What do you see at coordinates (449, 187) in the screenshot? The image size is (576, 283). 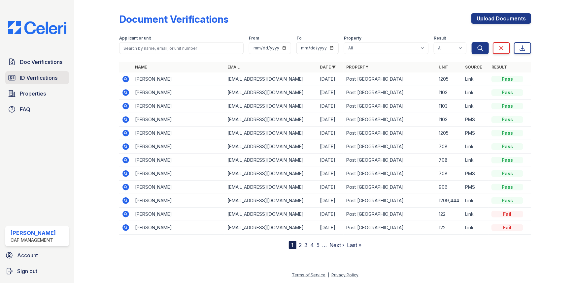 I see `td: 906` at bounding box center [449, 187].